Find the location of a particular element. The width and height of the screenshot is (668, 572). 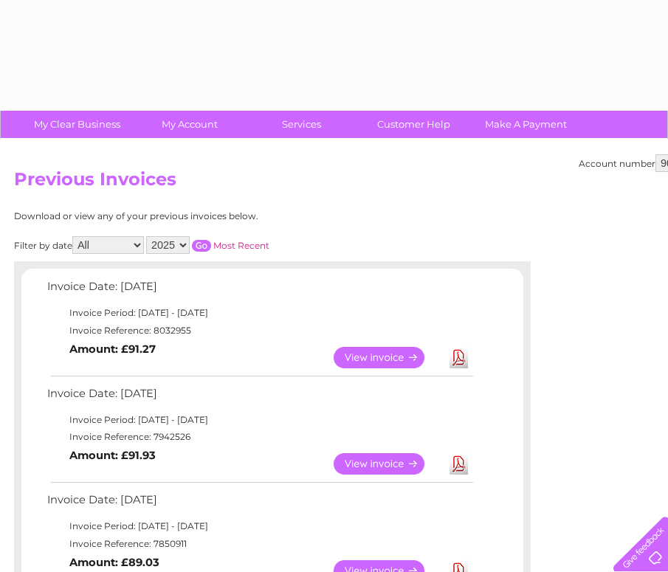

a: Services is located at coordinates (301, 124).